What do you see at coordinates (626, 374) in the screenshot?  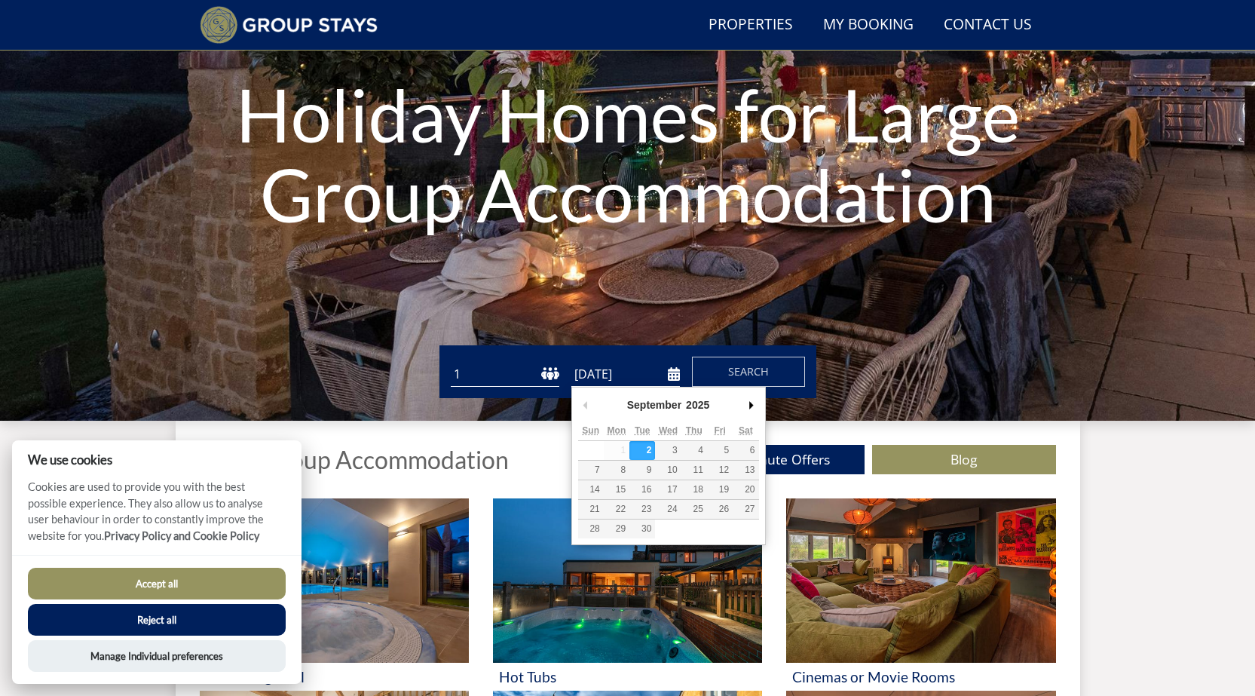 I see `input: Arrival Date` at bounding box center [626, 374].